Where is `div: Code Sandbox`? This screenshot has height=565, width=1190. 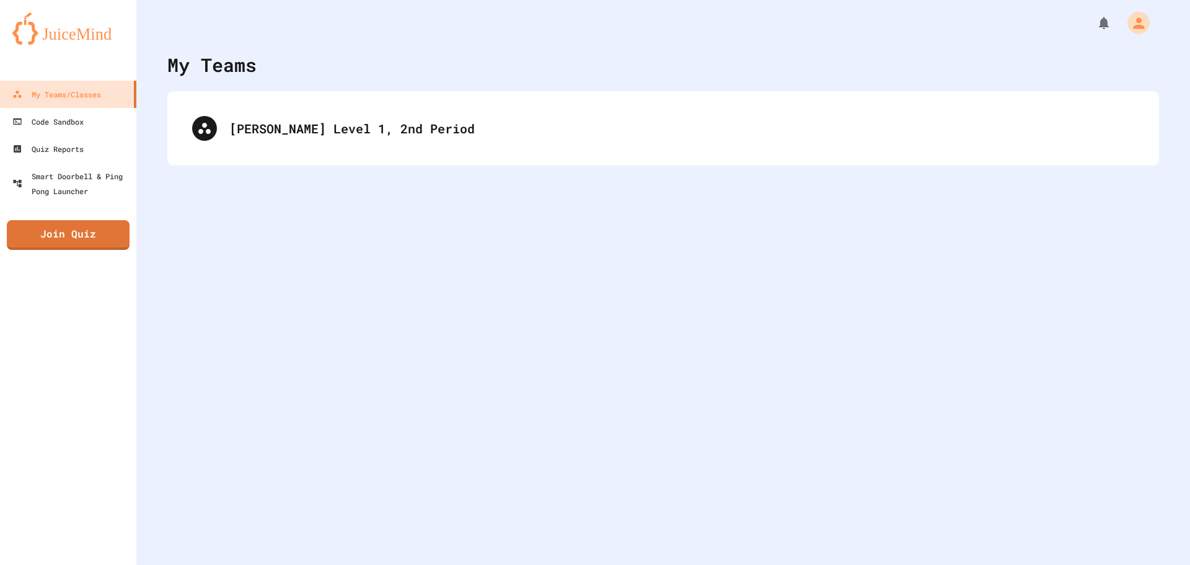
div: Code Sandbox is located at coordinates (48, 121).